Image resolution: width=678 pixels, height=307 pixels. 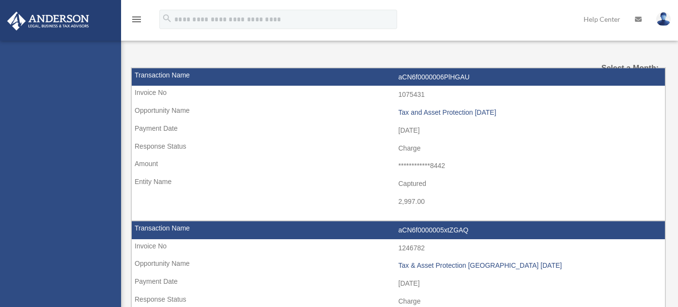 What do you see at coordinates (167, 18) in the screenshot?
I see `i: search` at bounding box center [167, 18].